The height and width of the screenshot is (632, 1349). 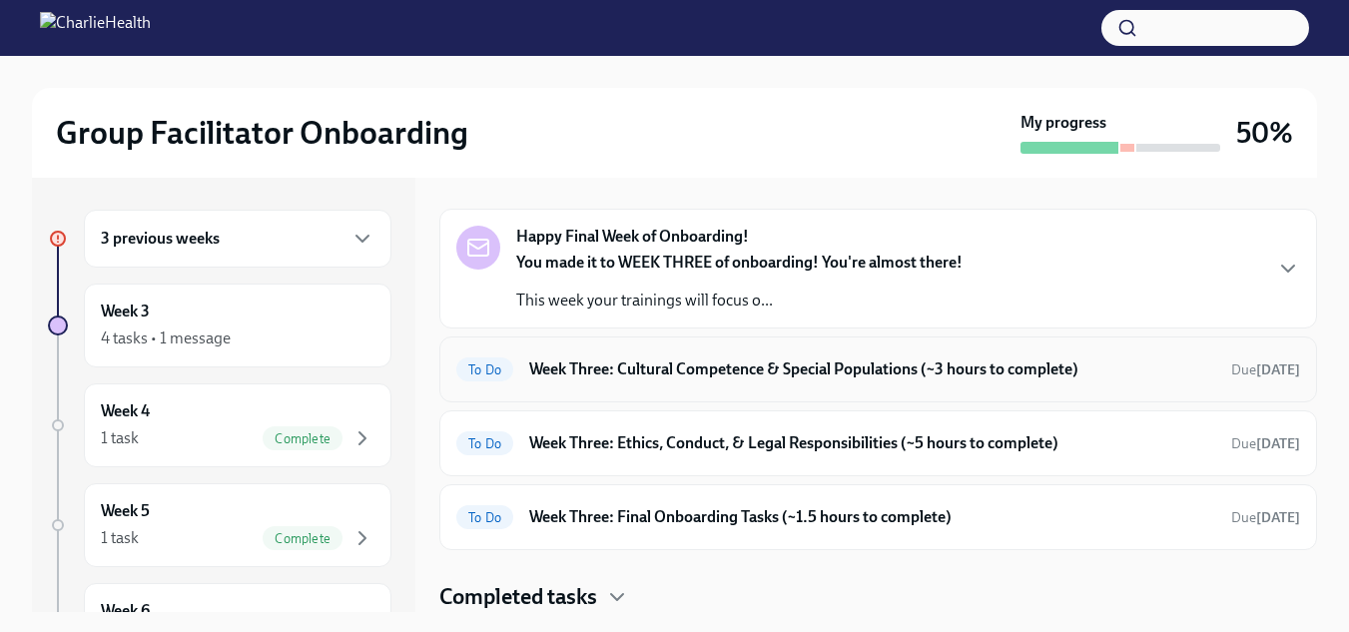 I want to click on h6: Week Three: Cultural Competence & Special Populations (~3 hours to complete), so click(x=872, y=369).